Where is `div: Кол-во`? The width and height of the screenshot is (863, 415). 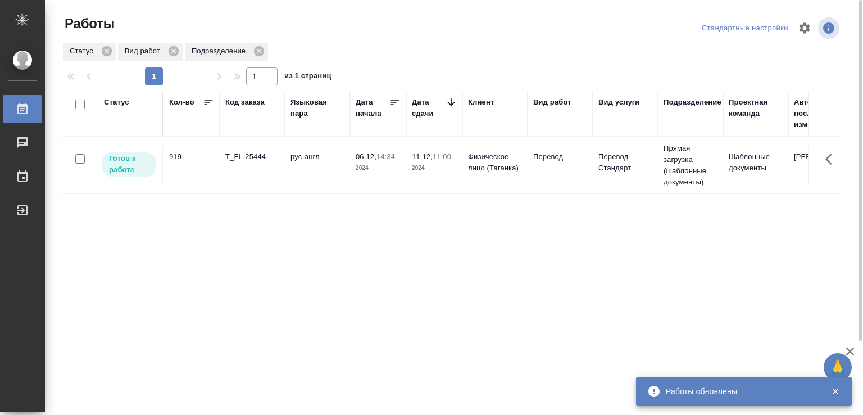
div: Кол-во is located at coordinates (182, 102).